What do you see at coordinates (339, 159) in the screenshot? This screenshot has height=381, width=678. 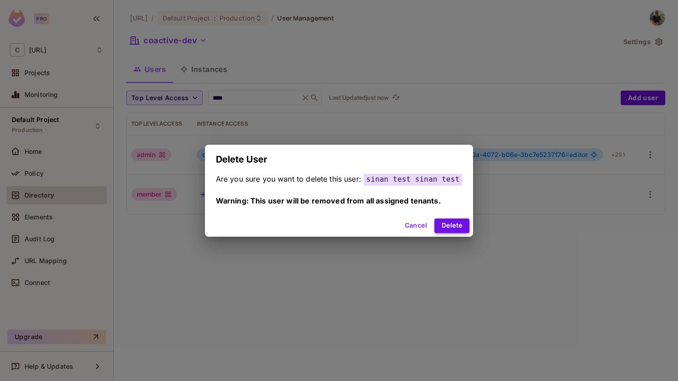 I see `h2: Delete User` at bounding box center [339, 159].